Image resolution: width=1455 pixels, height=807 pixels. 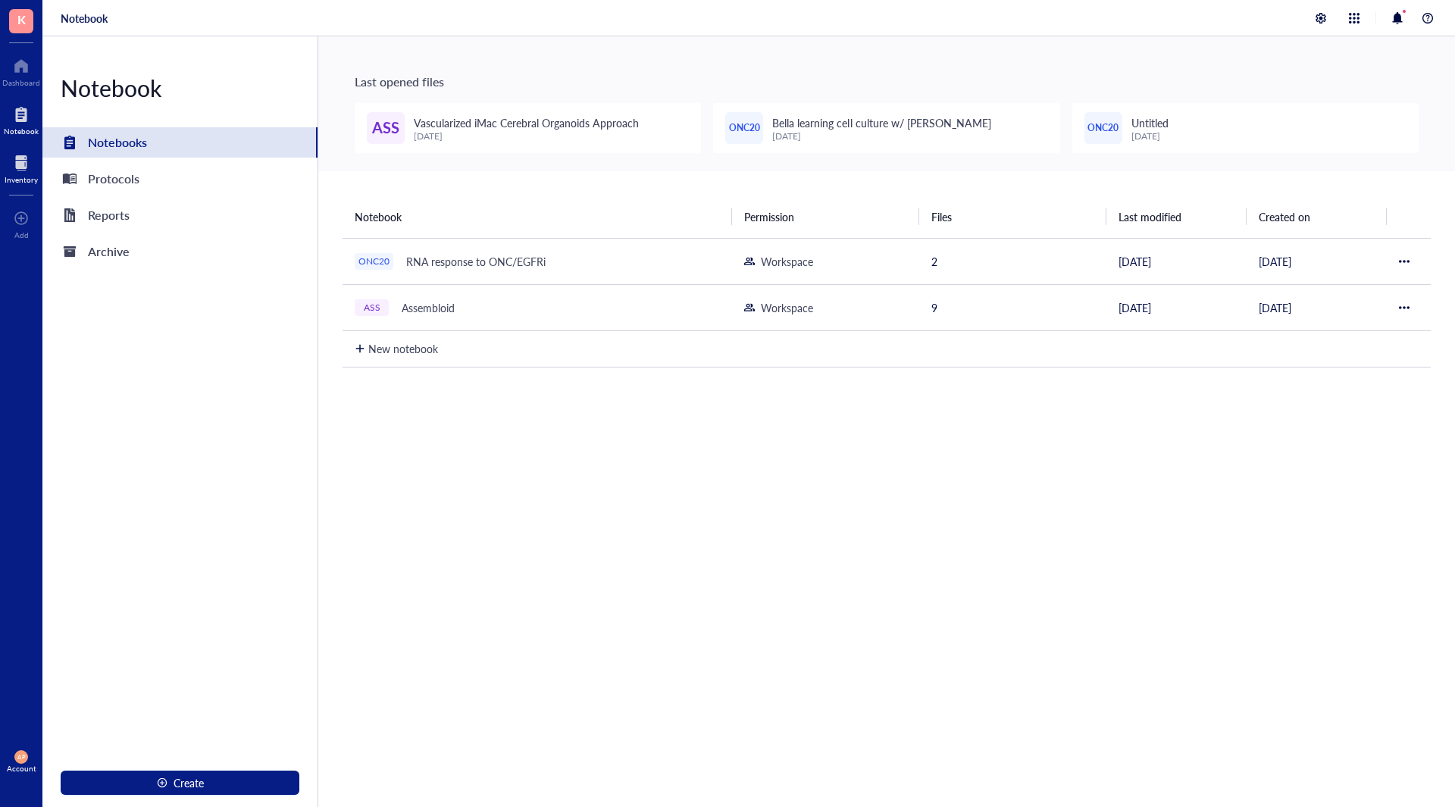 What do you see at coordinates (21, 83) in the screenshot?
I see `div: Dashboard` at bounding box center [21, 83].